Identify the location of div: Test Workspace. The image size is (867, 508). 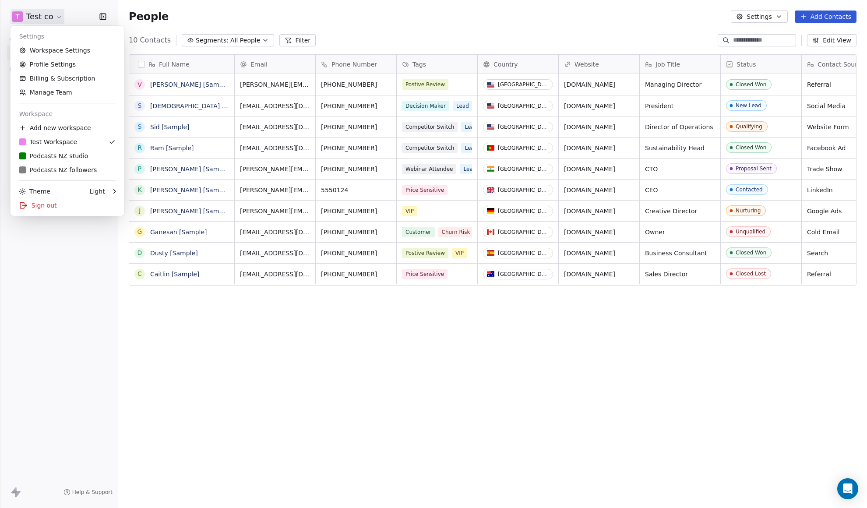
(48, 142).